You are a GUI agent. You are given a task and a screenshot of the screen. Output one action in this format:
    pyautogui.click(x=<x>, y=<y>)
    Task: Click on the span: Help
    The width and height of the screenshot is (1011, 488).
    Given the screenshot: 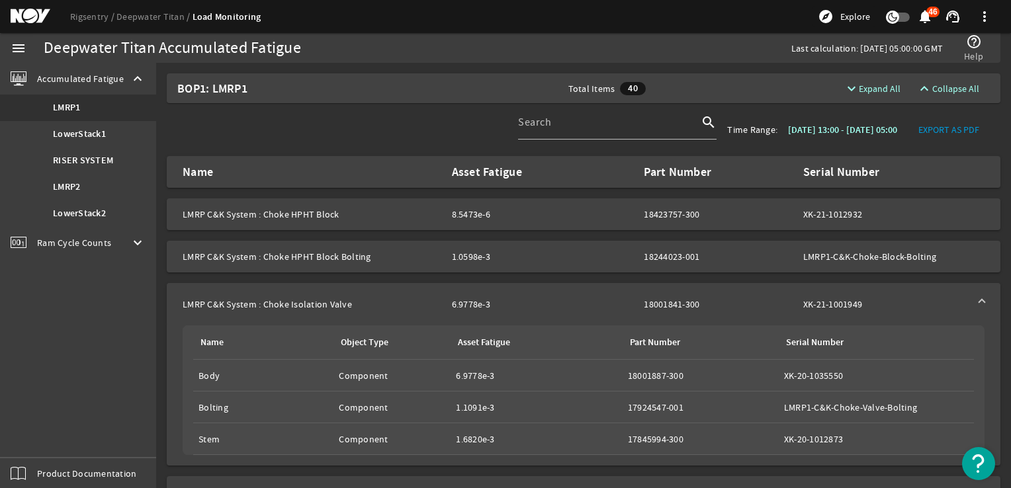 What is the action you would take?
    pyautogui.click(x=973, y=56)
    